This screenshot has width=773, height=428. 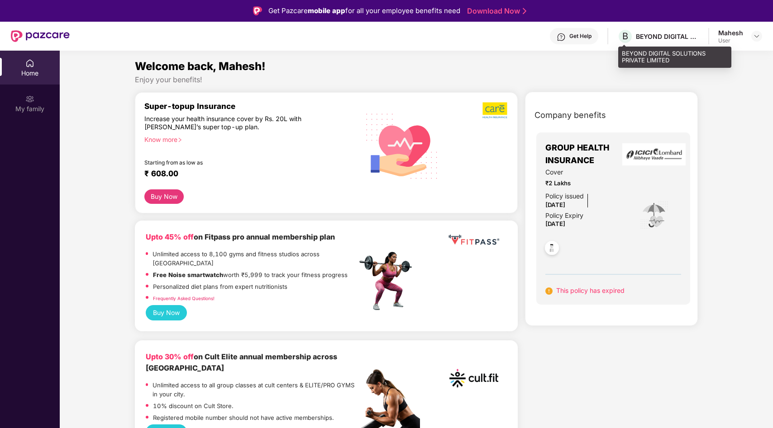 What do you see at coordinates (730, 41) in the screenshot?
I see `div: User` at bounding box center [730, 41].